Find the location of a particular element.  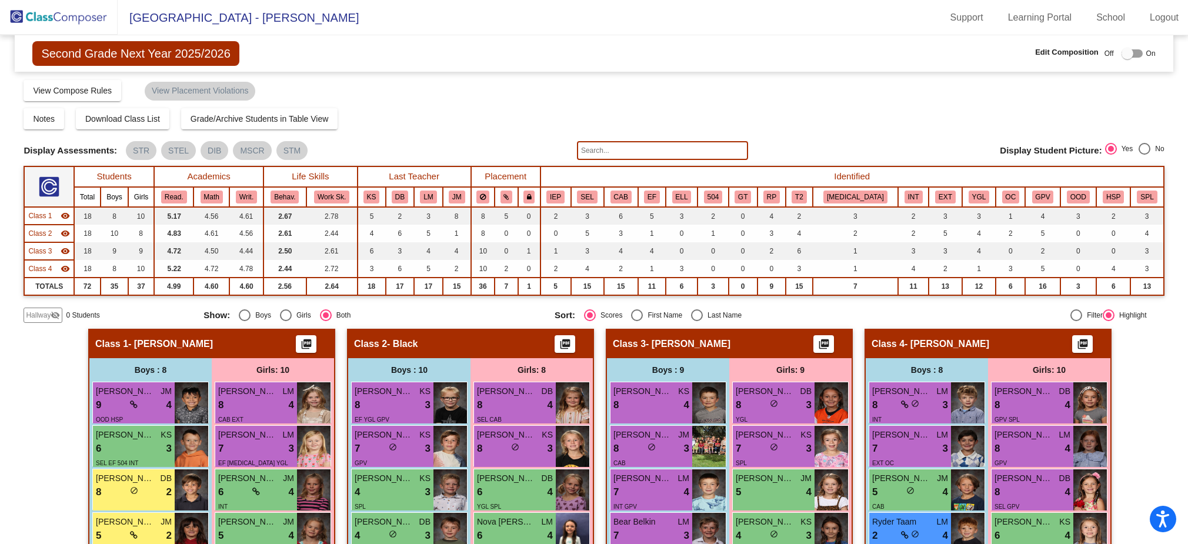

th: Deirdre Bennett is located at coordinates (400, 197).